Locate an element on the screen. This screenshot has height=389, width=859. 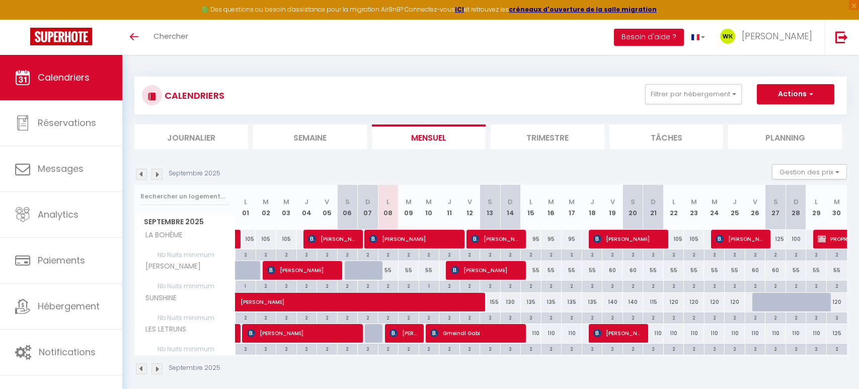
div: 105 is located at coordinates (266, 239).